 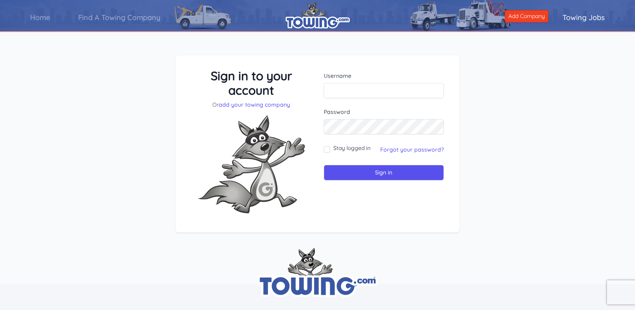 I want to click on label: Stay logged in, so click(x=352, y=148).